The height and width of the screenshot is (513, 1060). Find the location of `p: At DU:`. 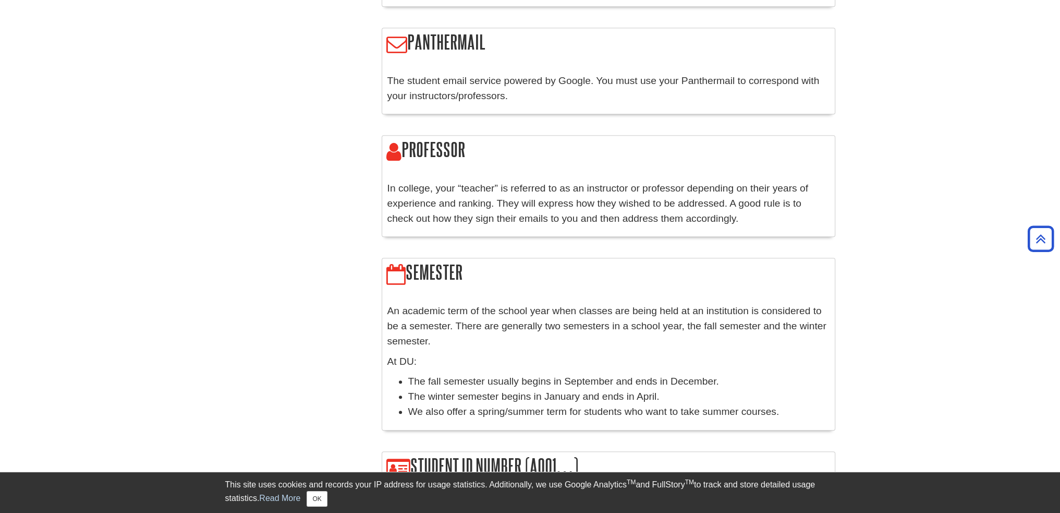

p: At DU: is located at coordinates (609, 361).